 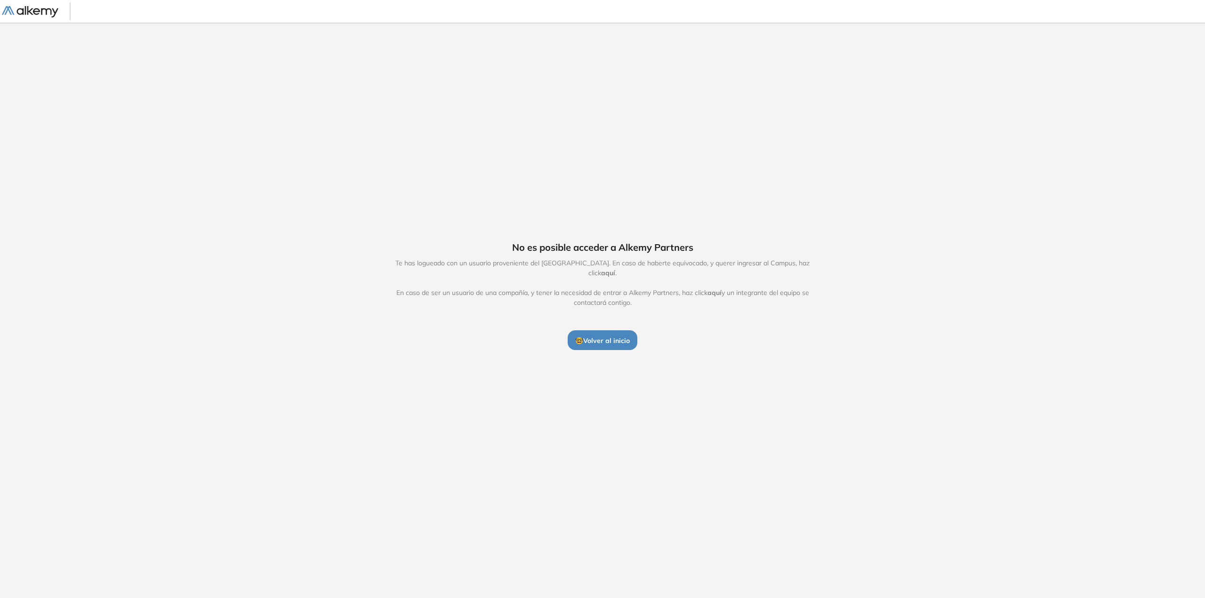 I want to click on img: Logo, so click(x=30, y=12).